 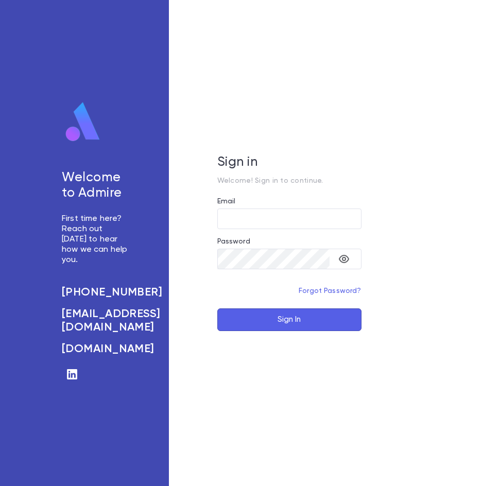 What do you see at coordinates (289, 163) in the screenshot?
I see `h5: Sign in` at bounding box center [289, 163].